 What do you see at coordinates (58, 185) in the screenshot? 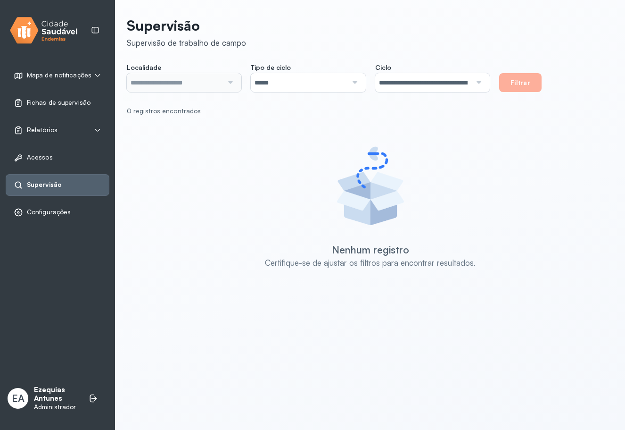
I see `a: Supervisão` at bounding box center [58, 185].